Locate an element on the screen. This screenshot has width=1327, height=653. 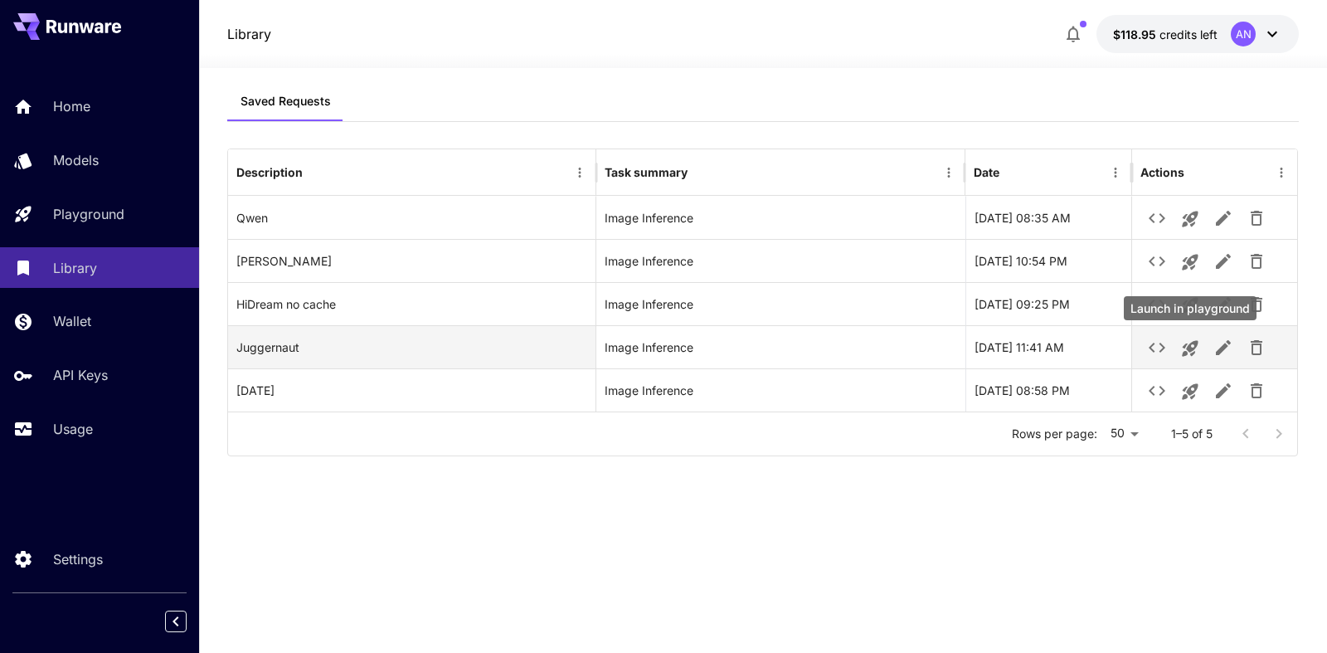
div: 05-06-2025 11:41 AM is located at coordinates (1048, 347).